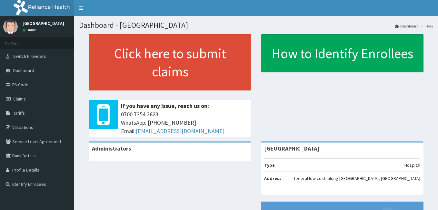  I want to click on li: Here, so click(426, 26).